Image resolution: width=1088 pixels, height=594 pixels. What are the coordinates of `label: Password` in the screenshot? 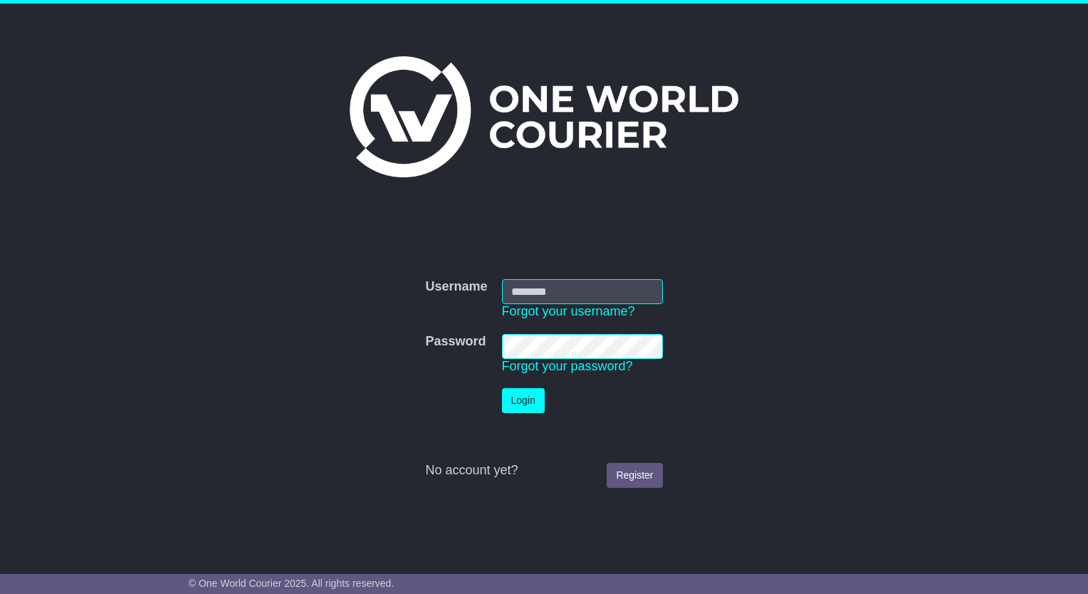 It's located at (455, 342).